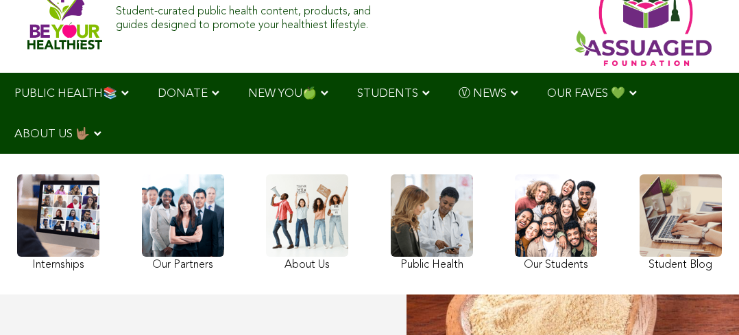 Image resolution: width=739 pixels, height=335 pixels. I want to click on span: DONATE, so click(182, 93).